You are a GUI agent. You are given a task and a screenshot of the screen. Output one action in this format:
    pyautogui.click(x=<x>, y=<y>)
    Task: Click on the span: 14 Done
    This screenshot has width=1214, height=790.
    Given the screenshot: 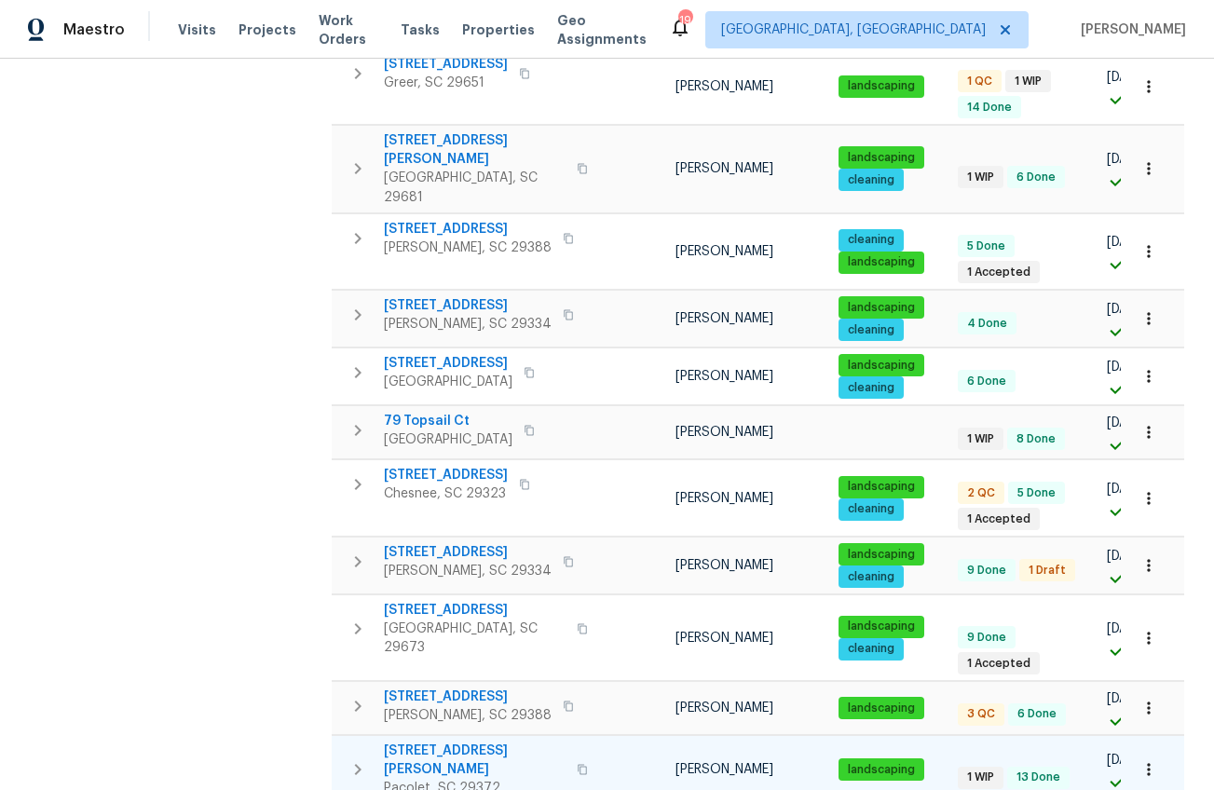 What is the action you would take?
    pyautogui.click(x=989, y=107)
    